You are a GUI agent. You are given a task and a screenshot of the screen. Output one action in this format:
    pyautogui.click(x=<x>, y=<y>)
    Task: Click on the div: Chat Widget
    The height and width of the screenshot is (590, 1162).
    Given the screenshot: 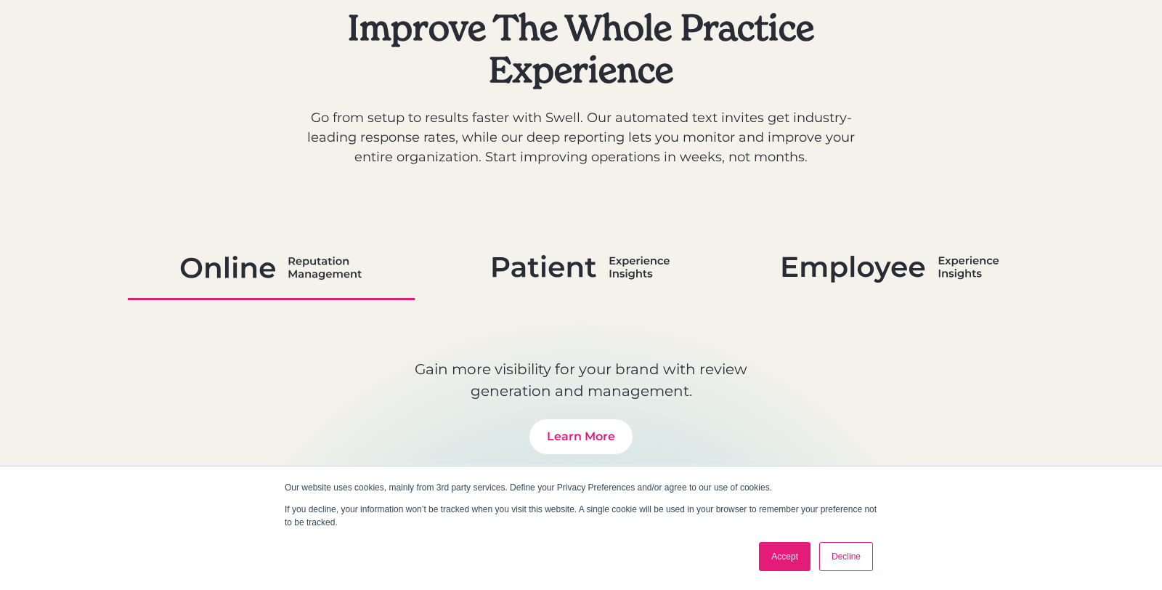 What is the action you would take?
    pyautogui.click(x=1034, y=511)
    